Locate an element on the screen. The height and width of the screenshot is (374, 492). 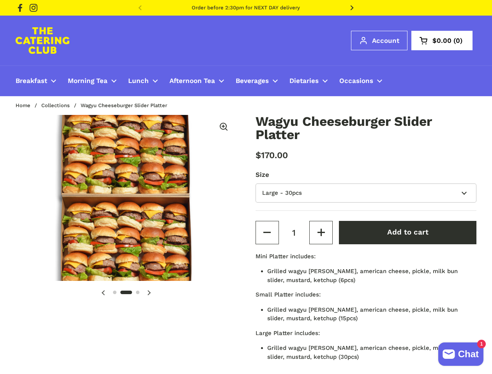
a: Morning Tea is located at coordinates (92, 81).